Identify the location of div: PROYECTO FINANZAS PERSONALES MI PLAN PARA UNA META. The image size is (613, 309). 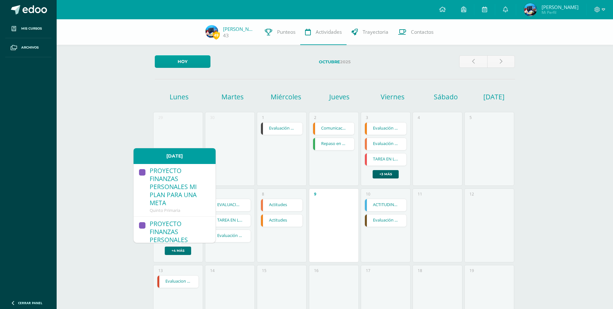
(179, 187).